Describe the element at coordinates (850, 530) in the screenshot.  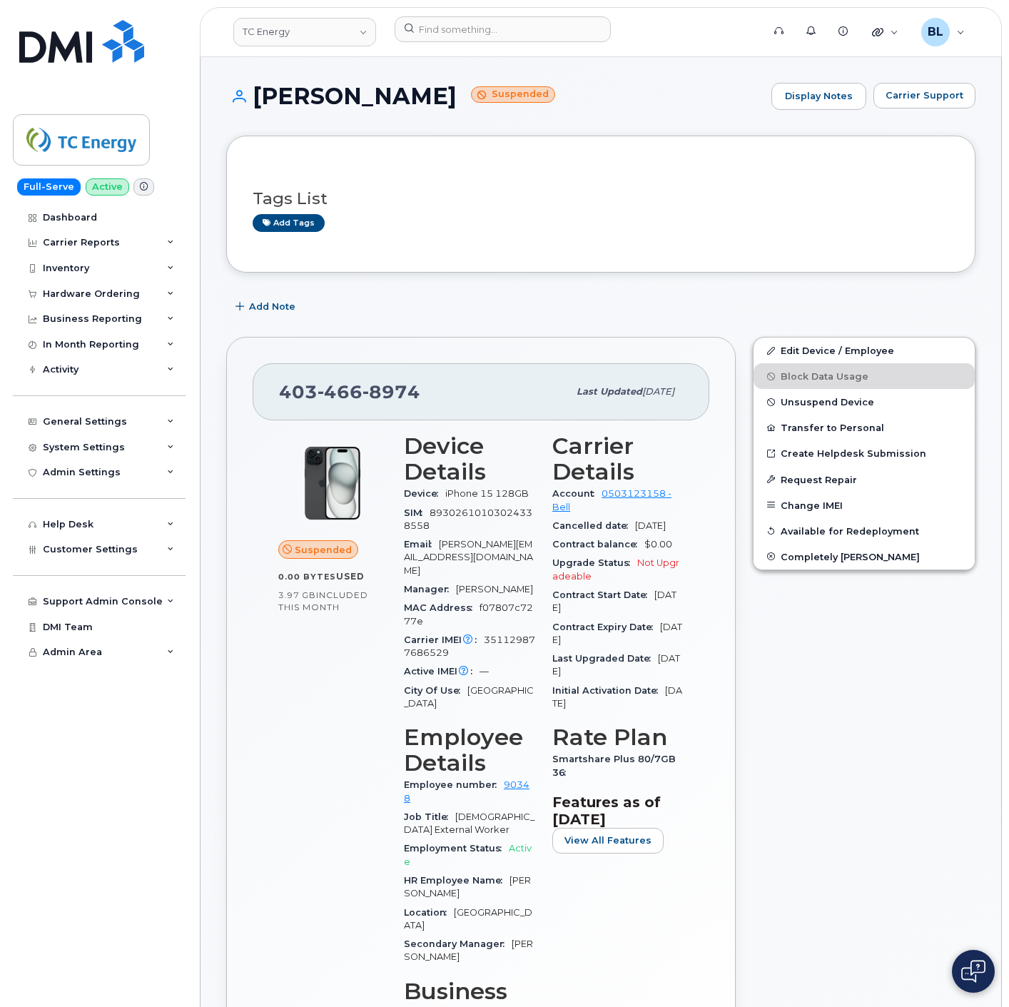
I see `span: Available for Redeployment` at that location.